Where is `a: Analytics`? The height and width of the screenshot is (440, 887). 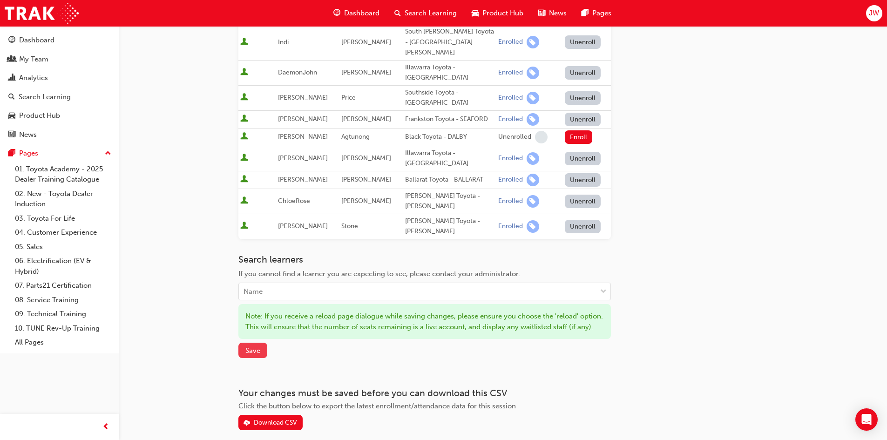
a: Analytics is located at coordinates (59, 78).